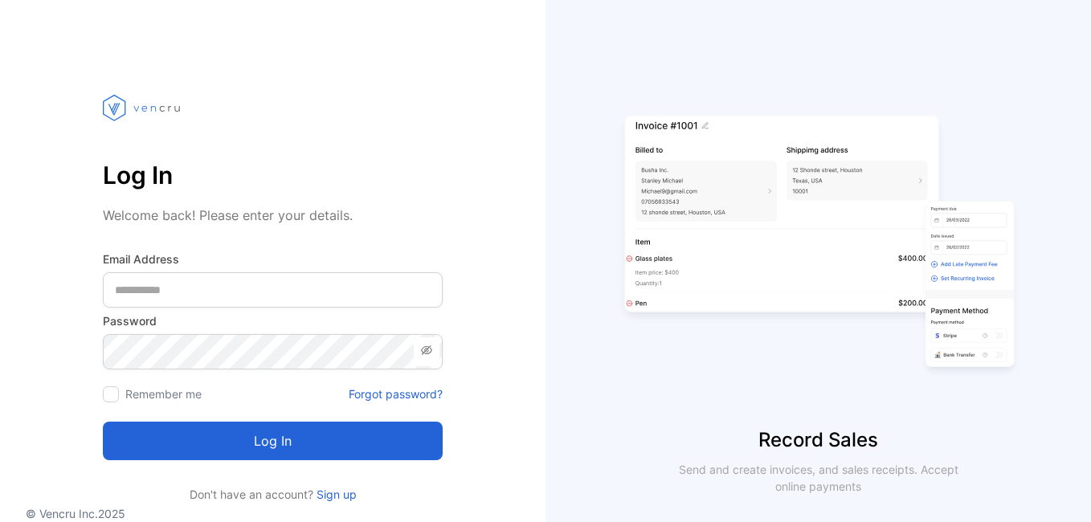  I want to click on a: Forgot password?, so click(395, 394).